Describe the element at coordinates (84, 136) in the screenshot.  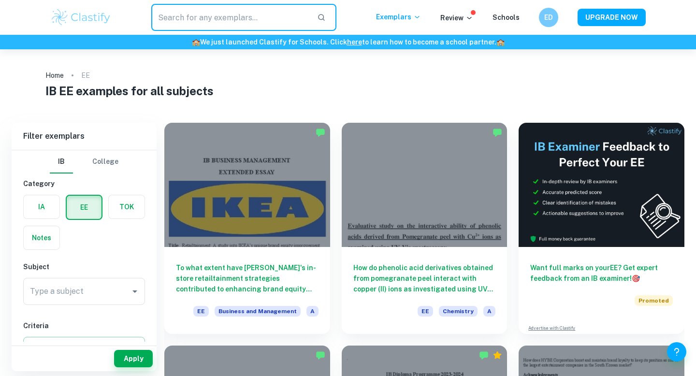
I see `h6: Filter exemplars` at that location.